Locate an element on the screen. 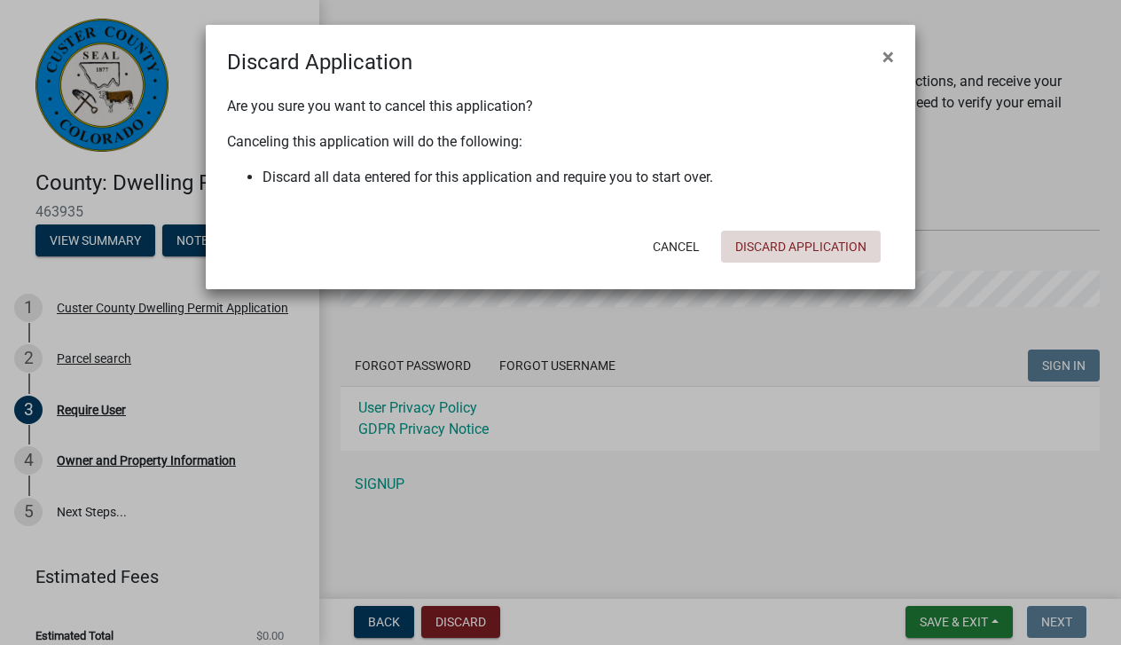 The image size is (1121, 645). button: Cancel is located at coordinates (676, 246).